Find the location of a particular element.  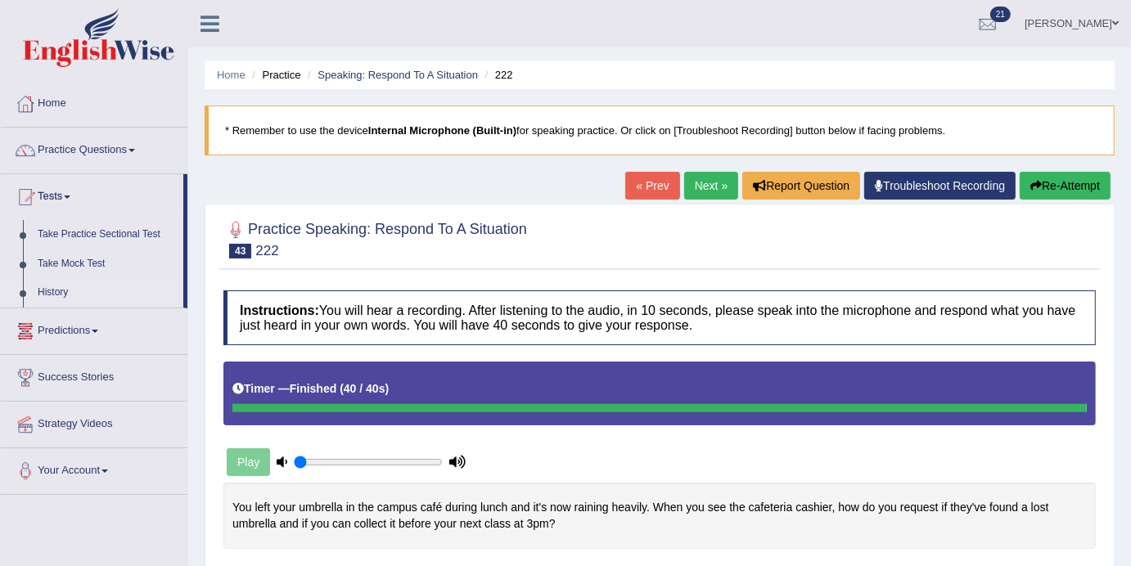

div: You left your umbrella in the campus café during lunch and it's now raining heavily. When you see... is located at coordinates (660, 516).